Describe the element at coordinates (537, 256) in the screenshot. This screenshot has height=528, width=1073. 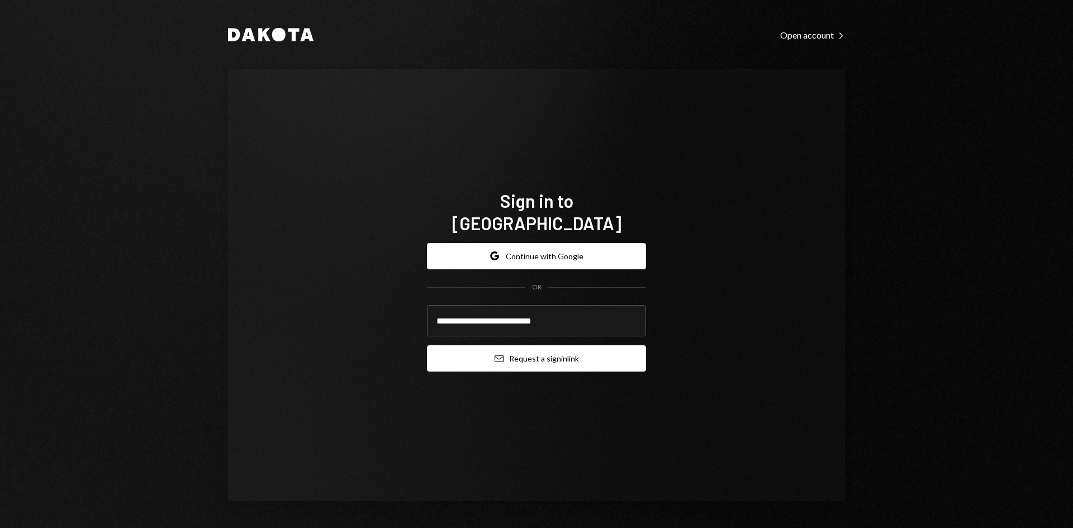
I see `button: Continue with Google` at that location.